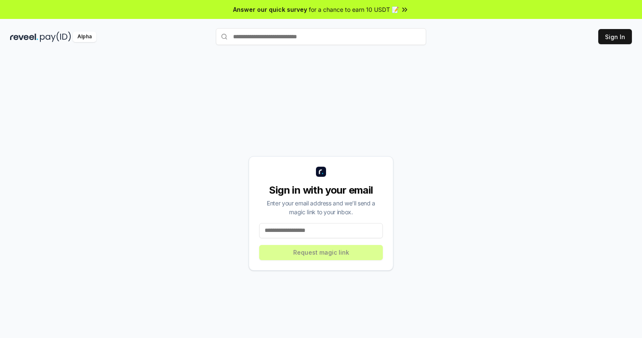 This screenshot has width=642, height=338. What do you see at coordinates (321, 190) in the screenshot?
I see `div: Sign in with your email` at bounding box center [321, 190].